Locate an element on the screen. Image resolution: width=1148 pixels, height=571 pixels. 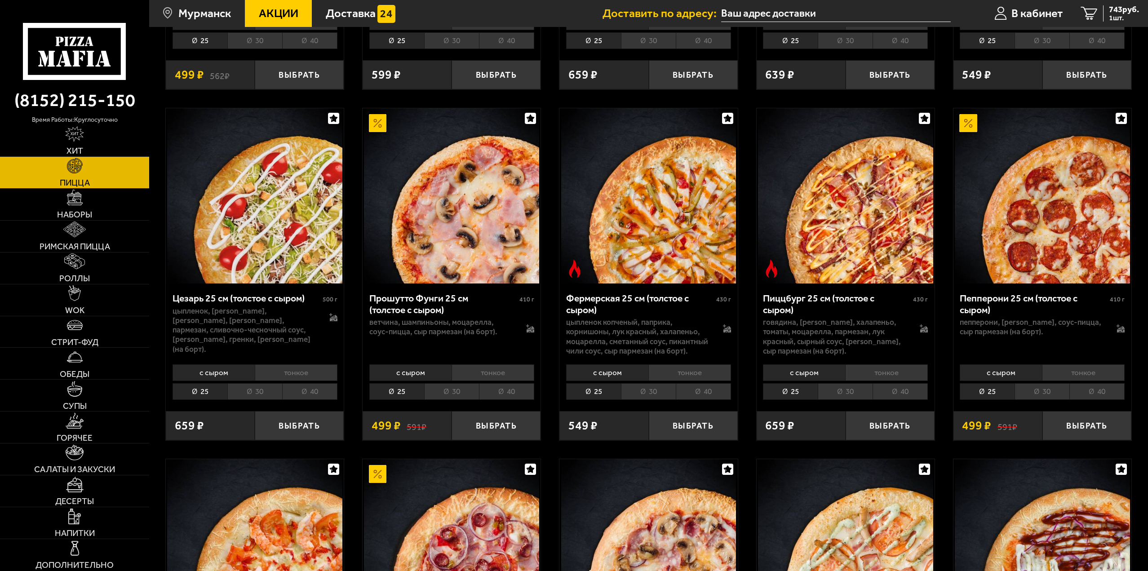
div: Прошутто Фунги 25 см (толстое с сыром) is located at coordinates (443, 304).